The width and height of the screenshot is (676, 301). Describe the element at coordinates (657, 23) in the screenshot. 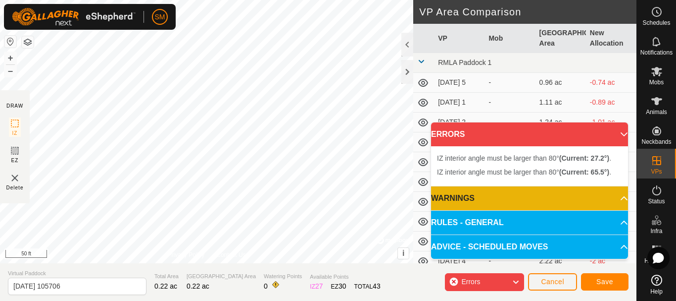

I see `span: Schedules` at that location.